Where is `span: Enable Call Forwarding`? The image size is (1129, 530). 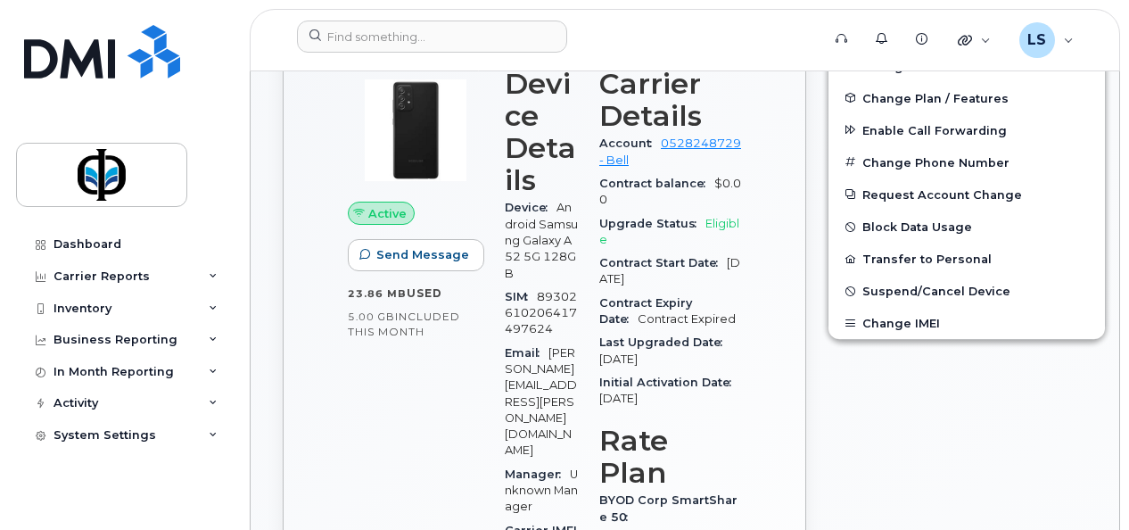 span: Enable Call Forwarding is located at coordinates (934, 129).